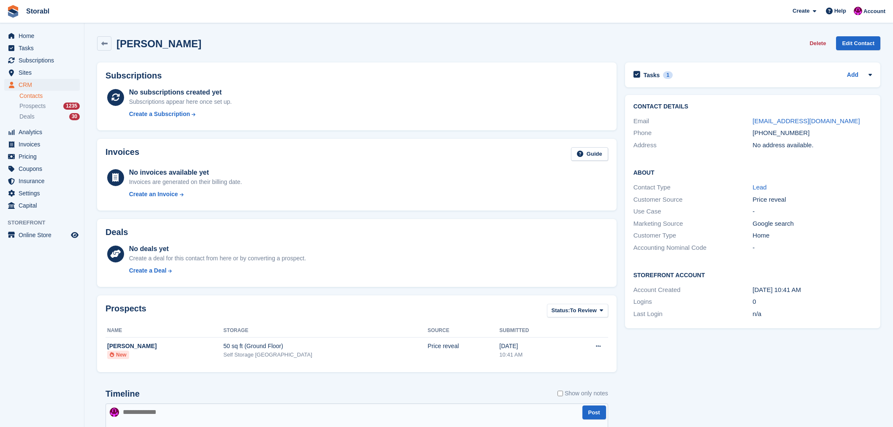 The image size is (893, 427). What do you see at coordinates (752, 107) in the screenshot?
I see `h2: Contact Details` at bounding box center [752, 107].